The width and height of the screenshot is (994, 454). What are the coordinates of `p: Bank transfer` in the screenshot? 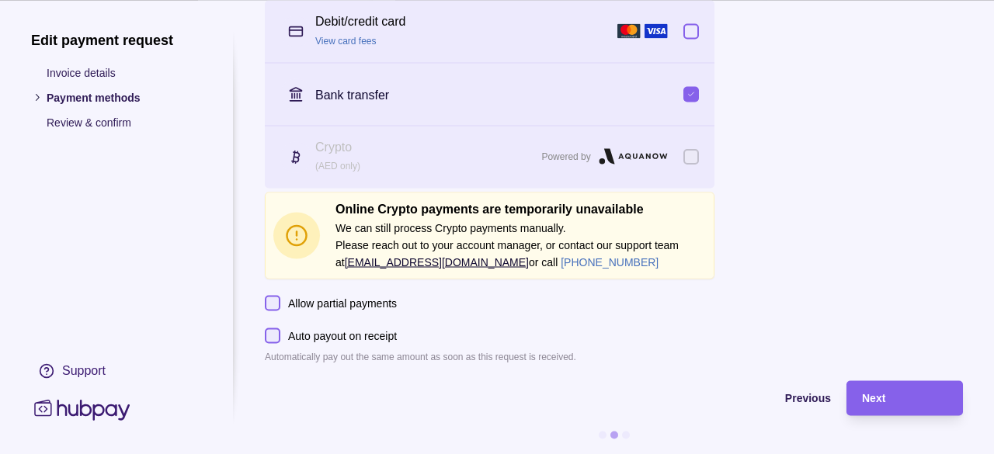 It's located at (352, 94).